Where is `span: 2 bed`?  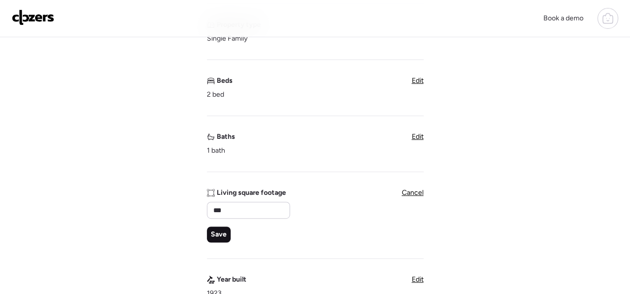 span: 2 bed is located at coordinates (215, 95).